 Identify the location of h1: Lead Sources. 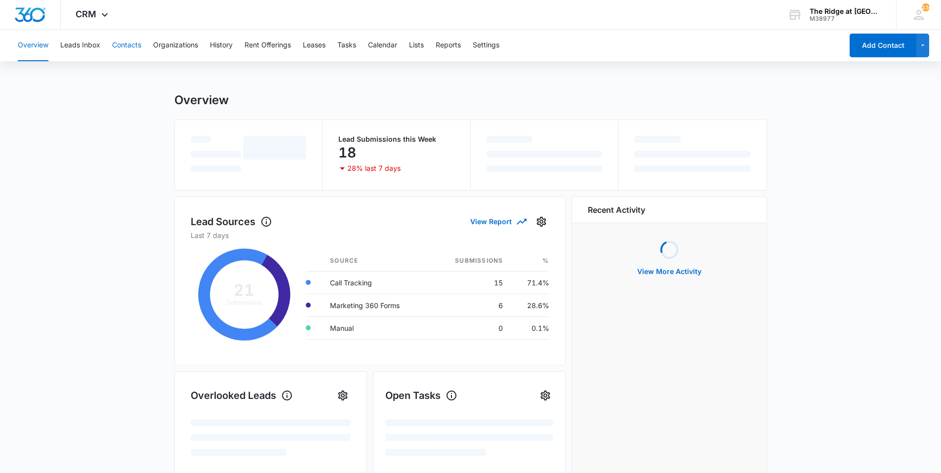
(231, 222).